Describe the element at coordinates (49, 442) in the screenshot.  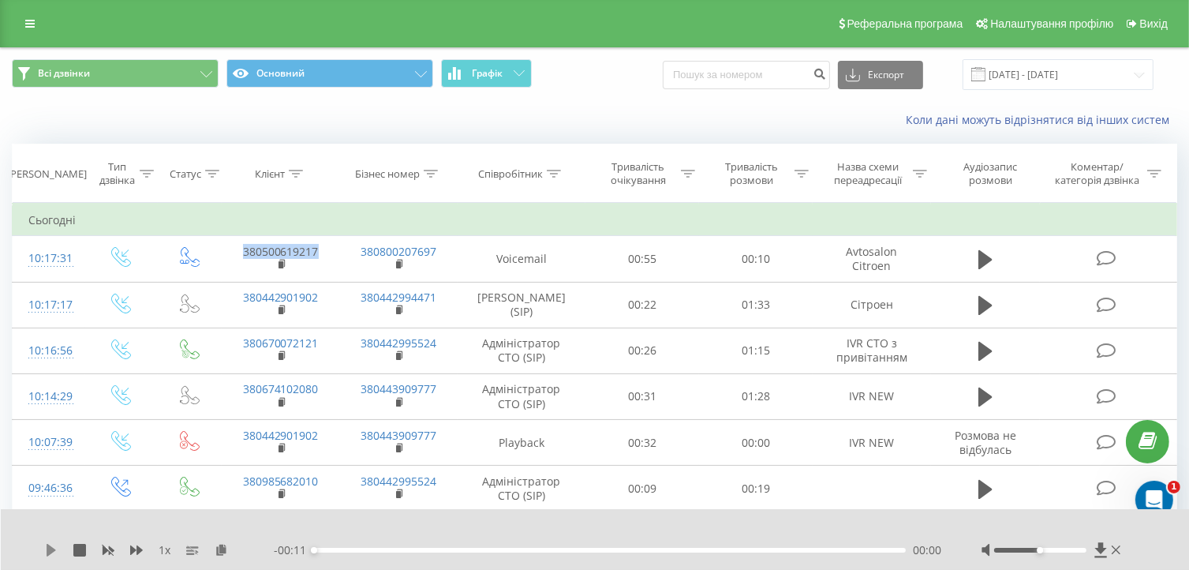
I see `div: 10:07:39` at that location.